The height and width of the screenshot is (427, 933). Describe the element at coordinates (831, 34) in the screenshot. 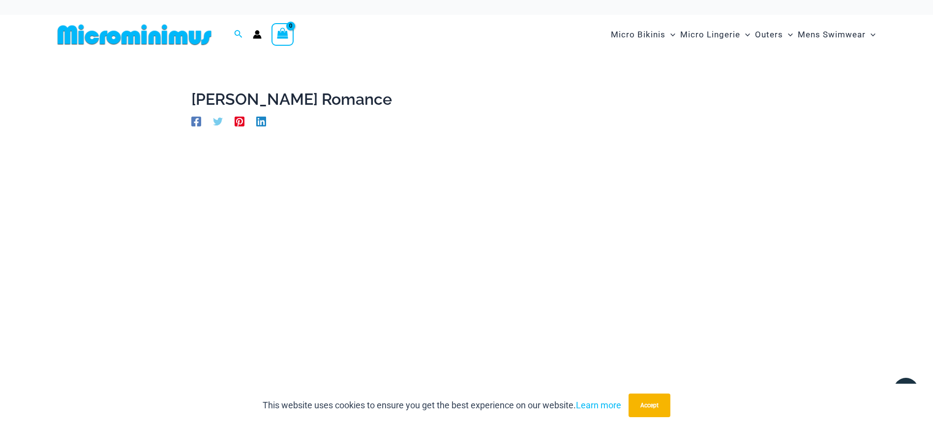

I see `span: Mens Swimwear` at that location.